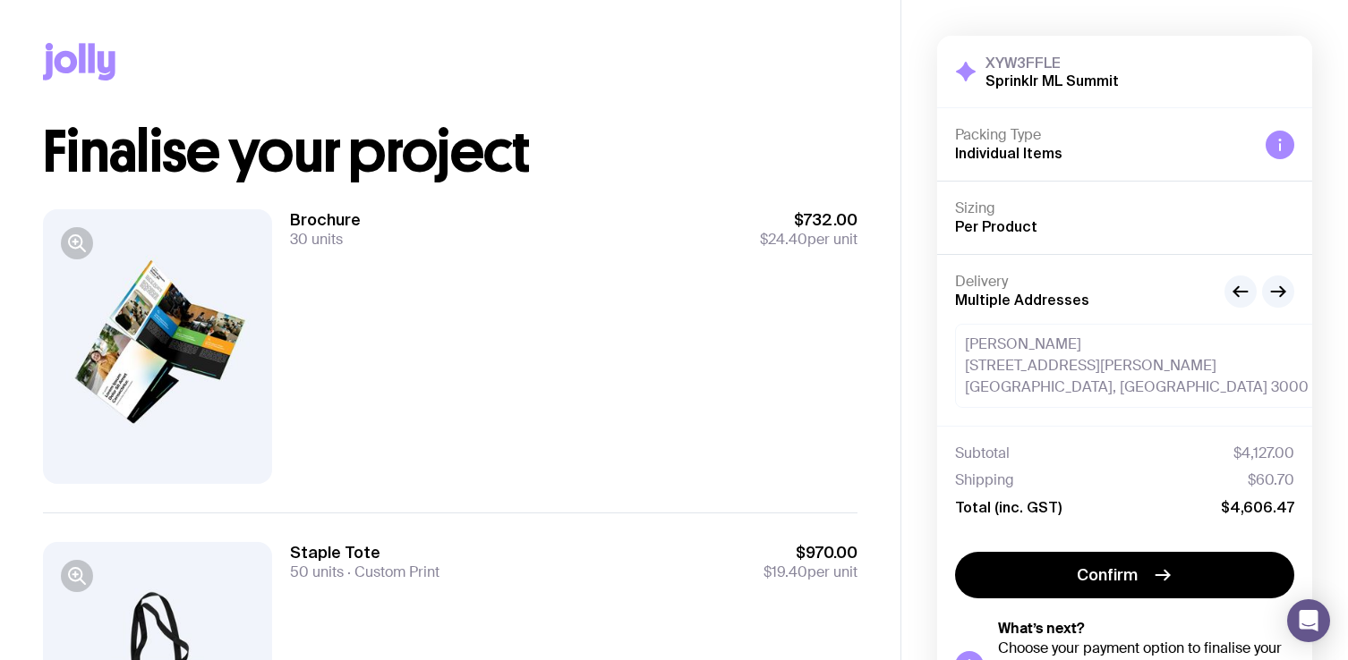 The image size is (1348, 660). I want to click on span: Per Product, so click(996, 226).